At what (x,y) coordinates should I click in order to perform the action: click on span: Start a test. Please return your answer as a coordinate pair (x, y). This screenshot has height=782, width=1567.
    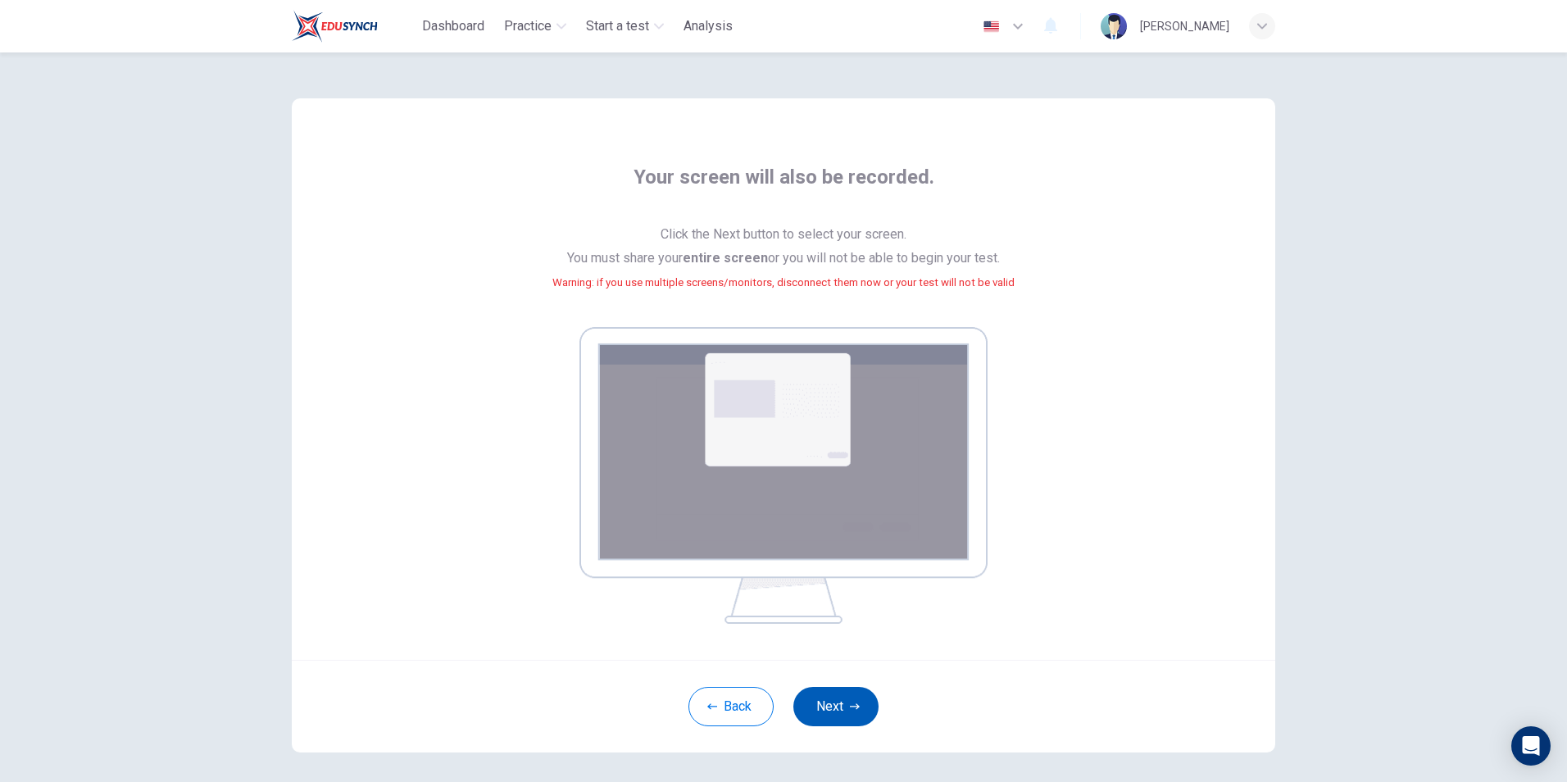
    Looking at the image, I should click on (617, 26).